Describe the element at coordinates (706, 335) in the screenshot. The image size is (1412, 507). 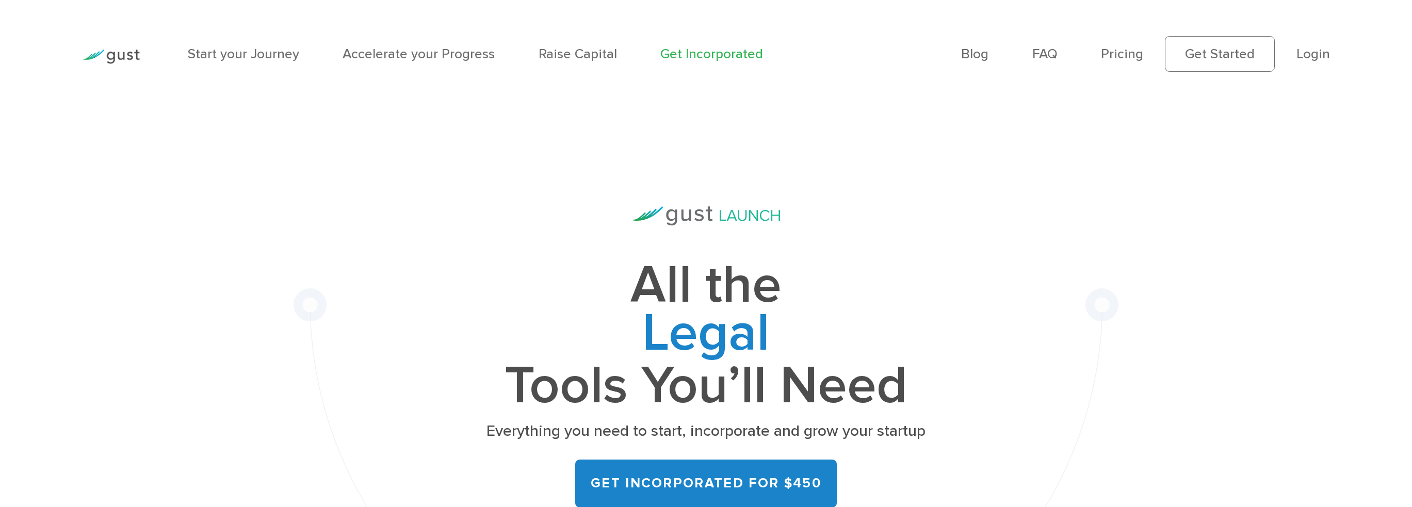
I see `h1: All the Tools You’ll Need` at that location.